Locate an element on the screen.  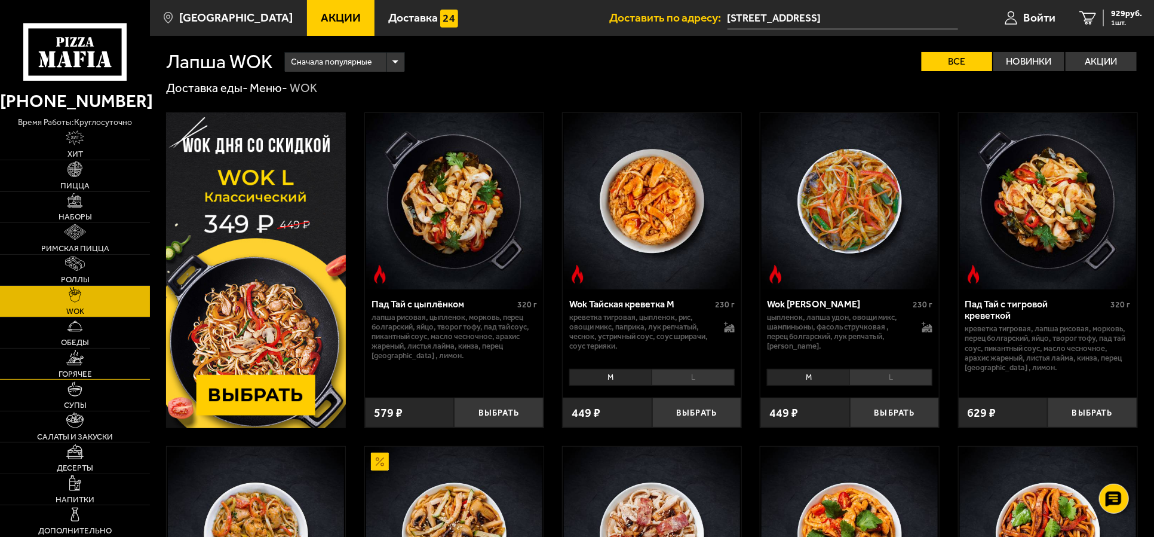
label: Все is located at coordinates (957, 62).